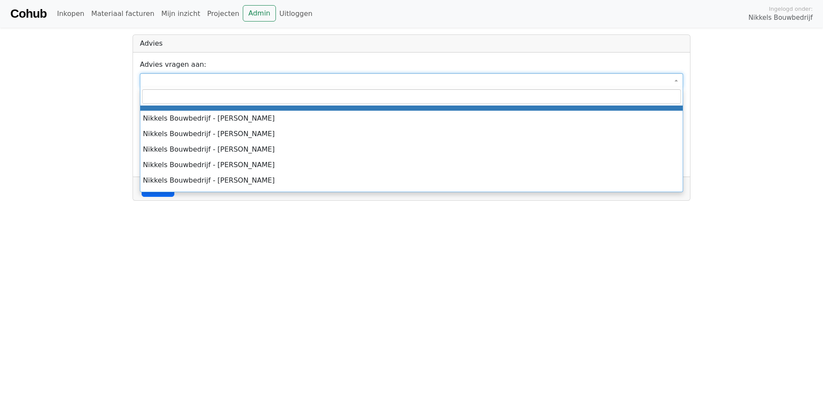 This screenshot has width=823, height=398. What do you see at coordinates (181, 14) in the screenshot?
I see `a: Mijn inzicht` at bounding box center [181, 14].